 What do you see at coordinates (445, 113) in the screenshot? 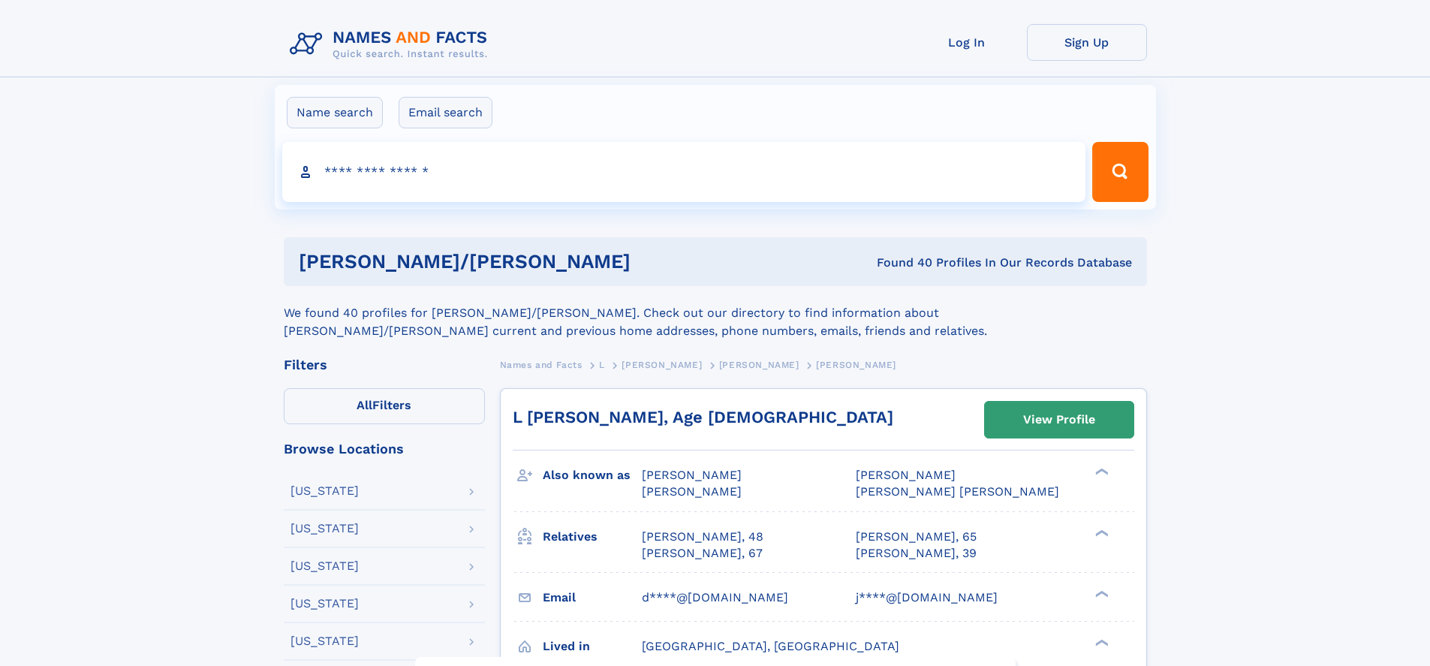
I see `label: Email search` at bounding box center [445, 113].